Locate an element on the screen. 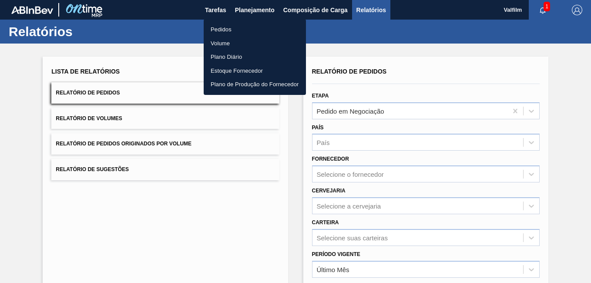 This screenshot has width=591, height=283. a: Plano Diário is located at coordinates (254, 57).